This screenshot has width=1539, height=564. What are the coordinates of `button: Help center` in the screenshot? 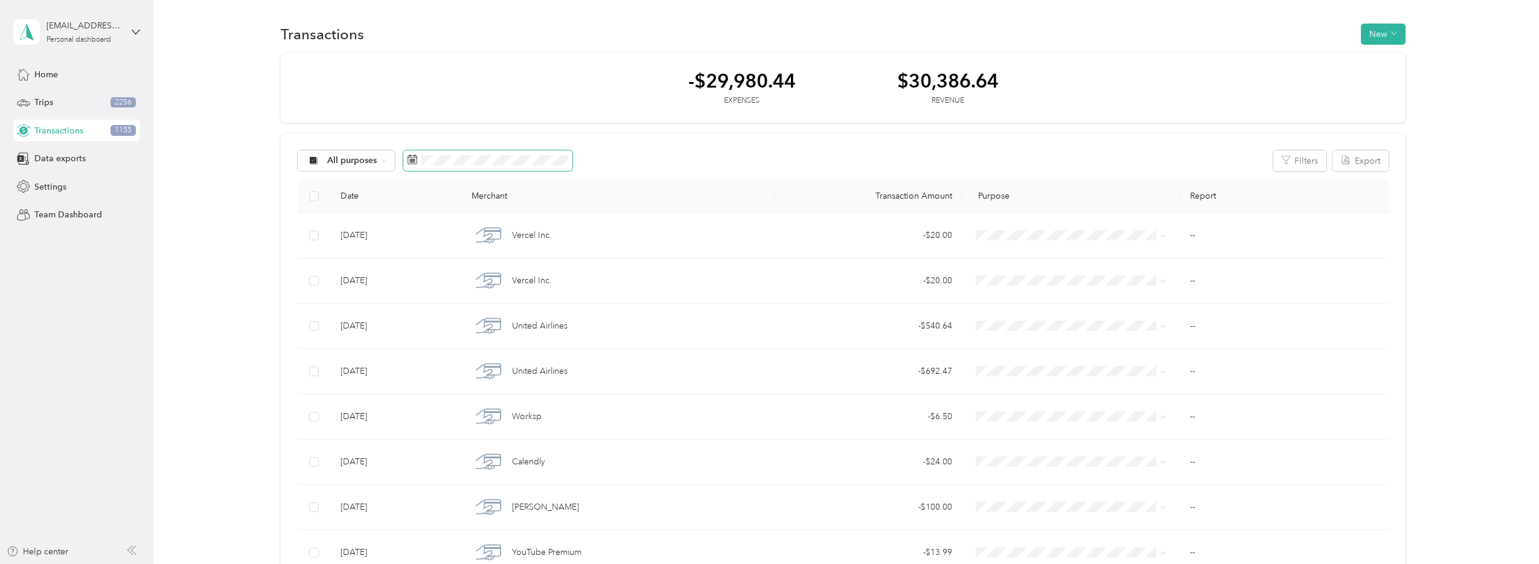 It's located at (37, 551).